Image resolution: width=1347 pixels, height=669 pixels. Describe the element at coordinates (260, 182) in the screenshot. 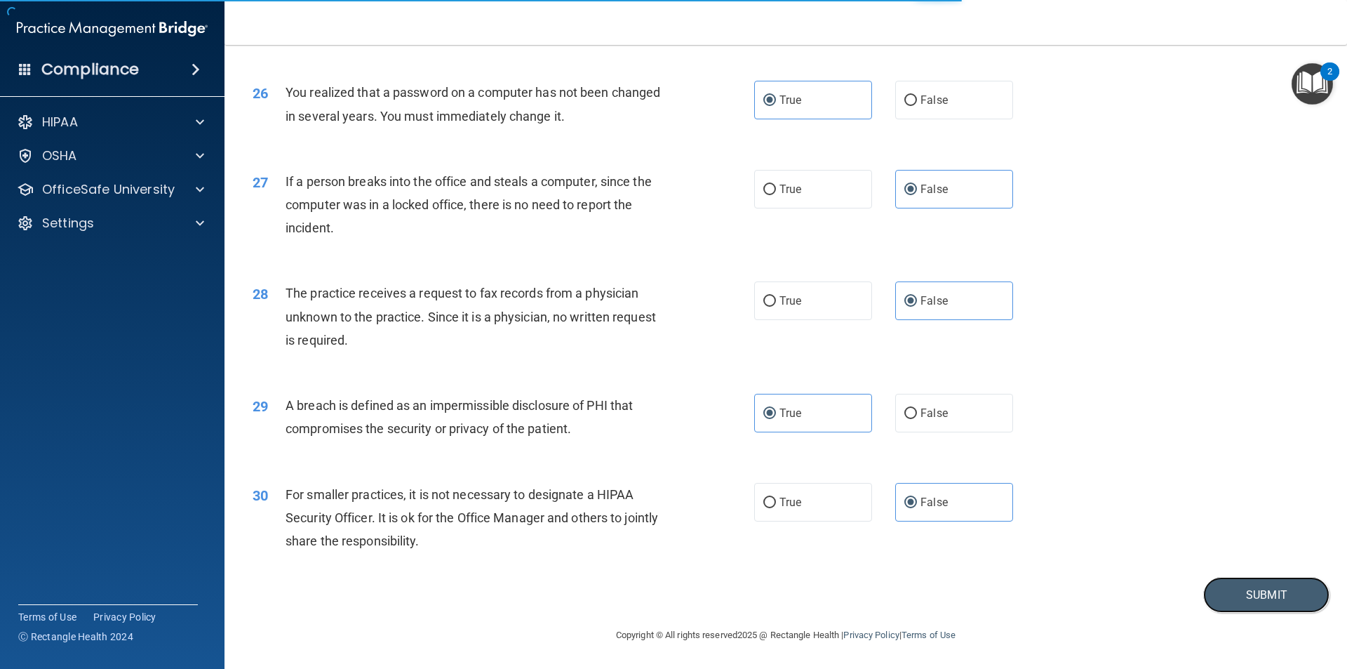

I see `span: 27` at that location.